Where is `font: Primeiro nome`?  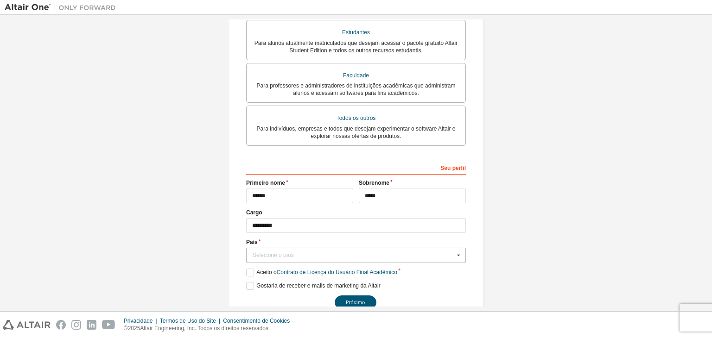 font: Primeiro nome is located at coordinates (265, 183).